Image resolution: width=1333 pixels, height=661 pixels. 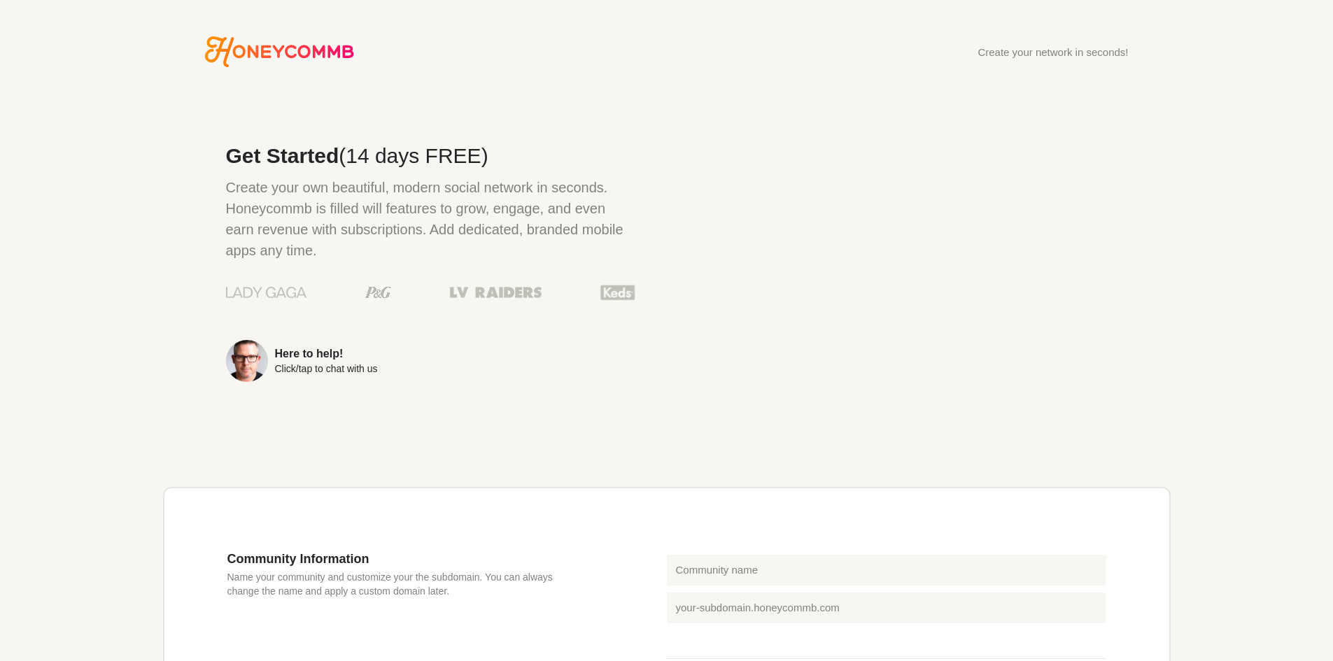 I want to click on p: Create your own beautiful, modern social network in seconds. Honeycommb is filled will features t..., so click(x=430, y=219).